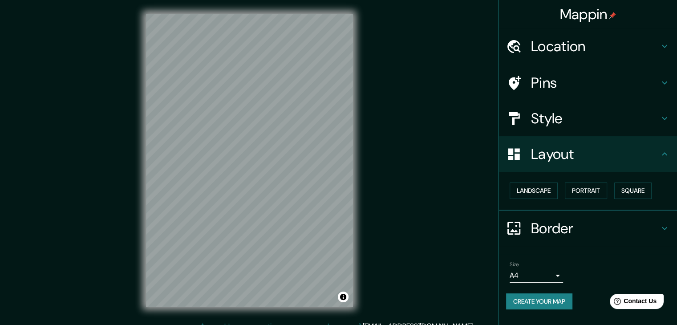  Describe the element at coordinates (588, 46) in the screenshot. I see `div: Location` at that location.